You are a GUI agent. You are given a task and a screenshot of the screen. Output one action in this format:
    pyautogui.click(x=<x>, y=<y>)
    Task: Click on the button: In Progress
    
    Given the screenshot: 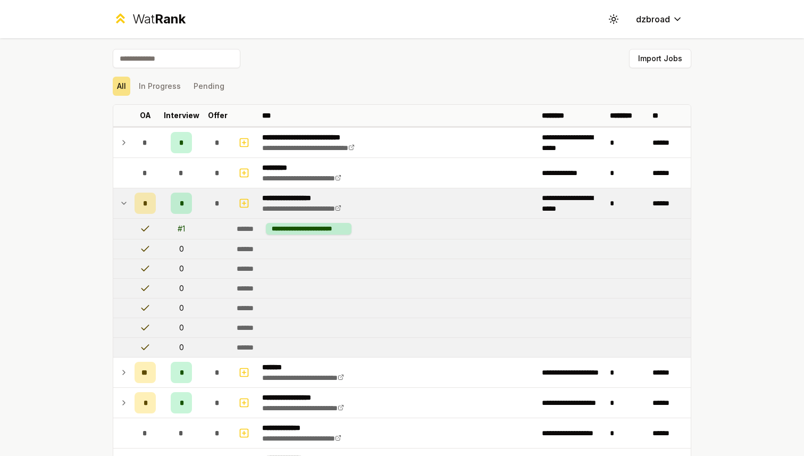 What is the action you would take?
    pyautogui.click(x=160, y=86)
    